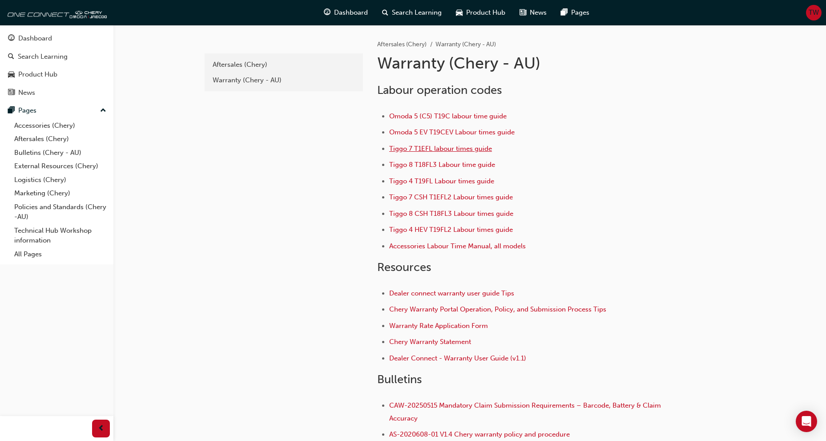 The width and height of the screenshot is (826, 441). I want to click on button: DashboardSearch LearningProduct HubNews, so click(56, 65).